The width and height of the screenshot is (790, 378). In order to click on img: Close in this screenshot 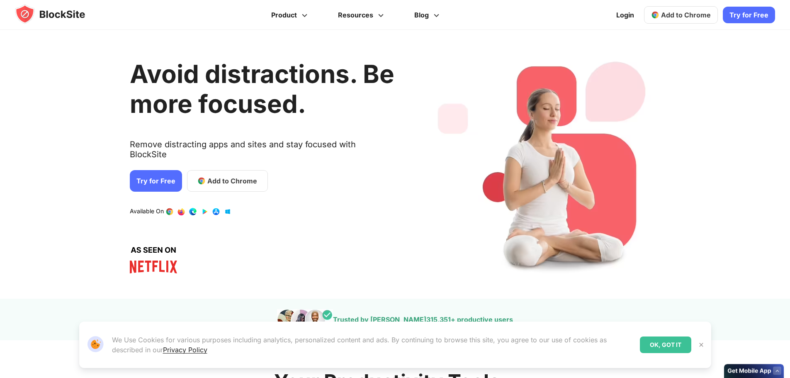, I will do `click(701, 345)`.